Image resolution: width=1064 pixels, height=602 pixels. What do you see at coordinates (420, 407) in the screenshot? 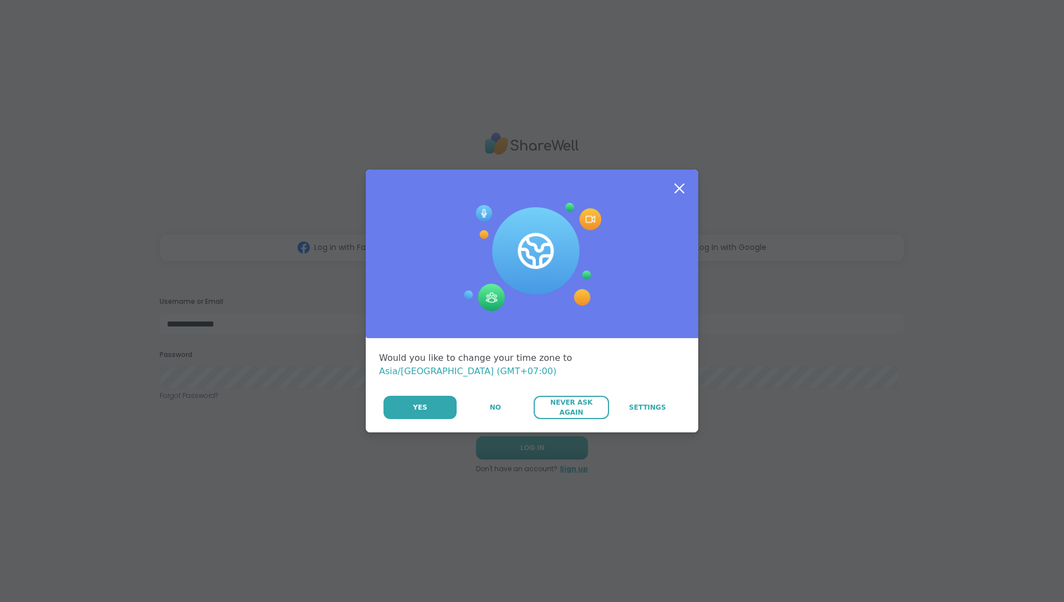
I see `span: Yes` at bounding box center [420, 407].